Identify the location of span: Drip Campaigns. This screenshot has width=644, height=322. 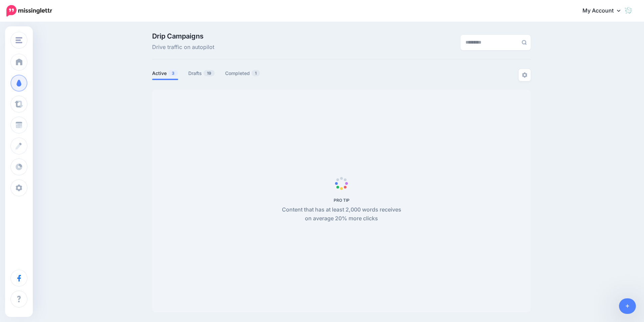
(183, 36).